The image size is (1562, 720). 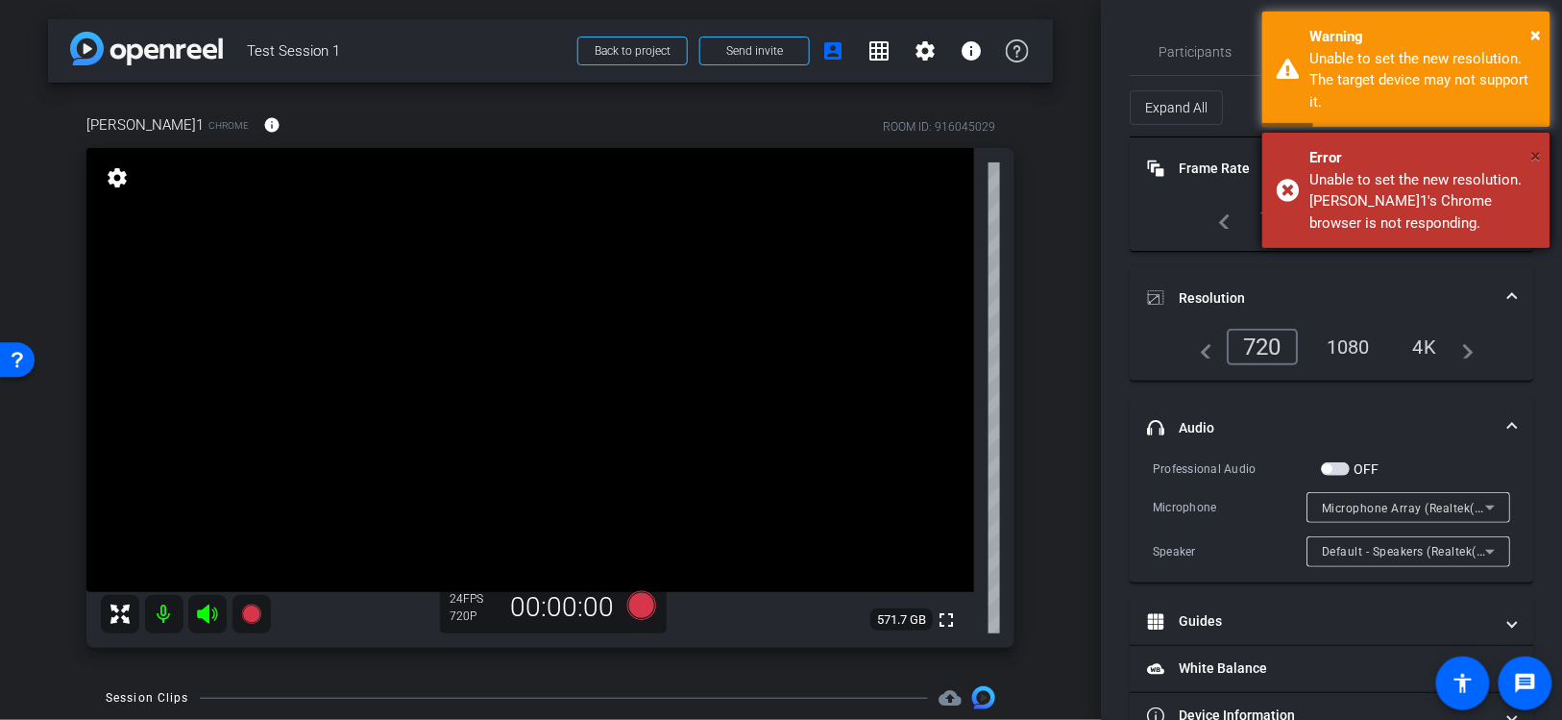 What do you see at coordinates (1332, 168) in the screenshot?
I see `mat-expansion-panel-header: Frame Rate` at bounding box center [1332, 168].